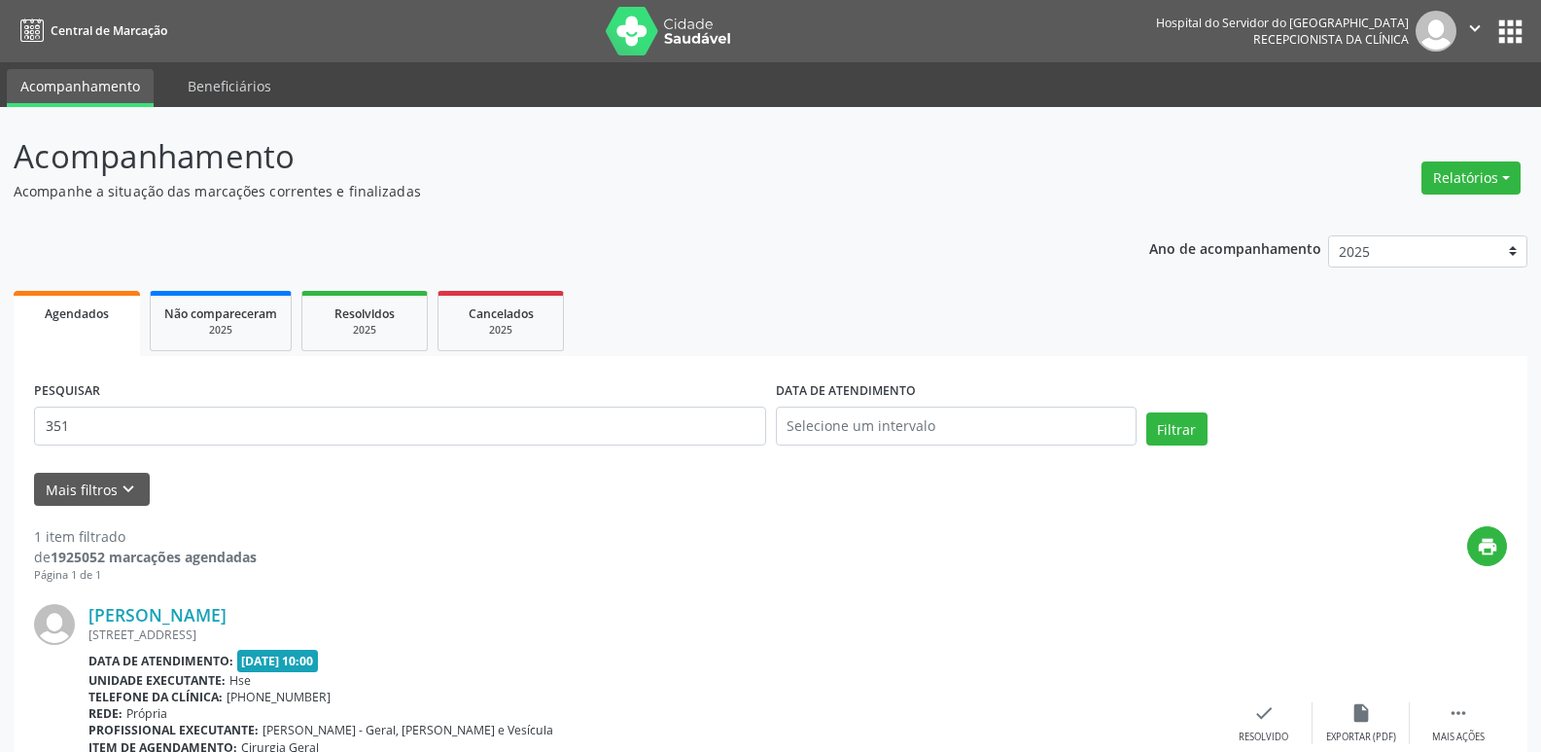  I want to click on b: Rede:, so click(105, 713).